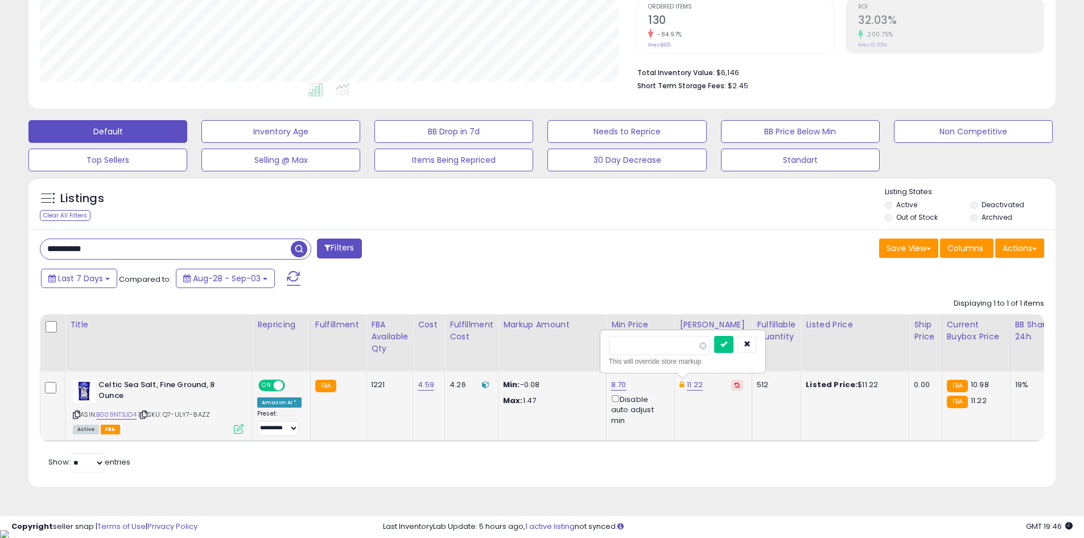  What do you see at coordinates (79, 278) in the screenshot?
I see `button: Last 7 Days` at bounding box center [79, 278].